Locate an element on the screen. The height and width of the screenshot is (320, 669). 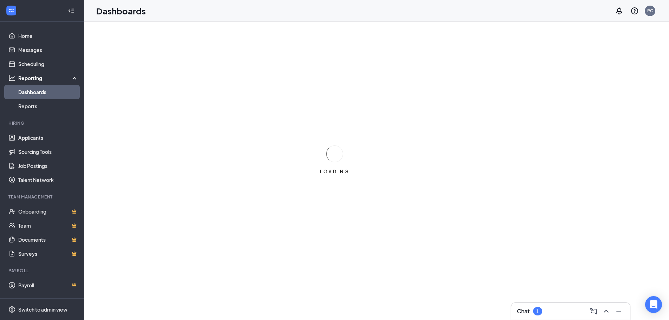
svg: Minimize is located at coordinates (618, 311).